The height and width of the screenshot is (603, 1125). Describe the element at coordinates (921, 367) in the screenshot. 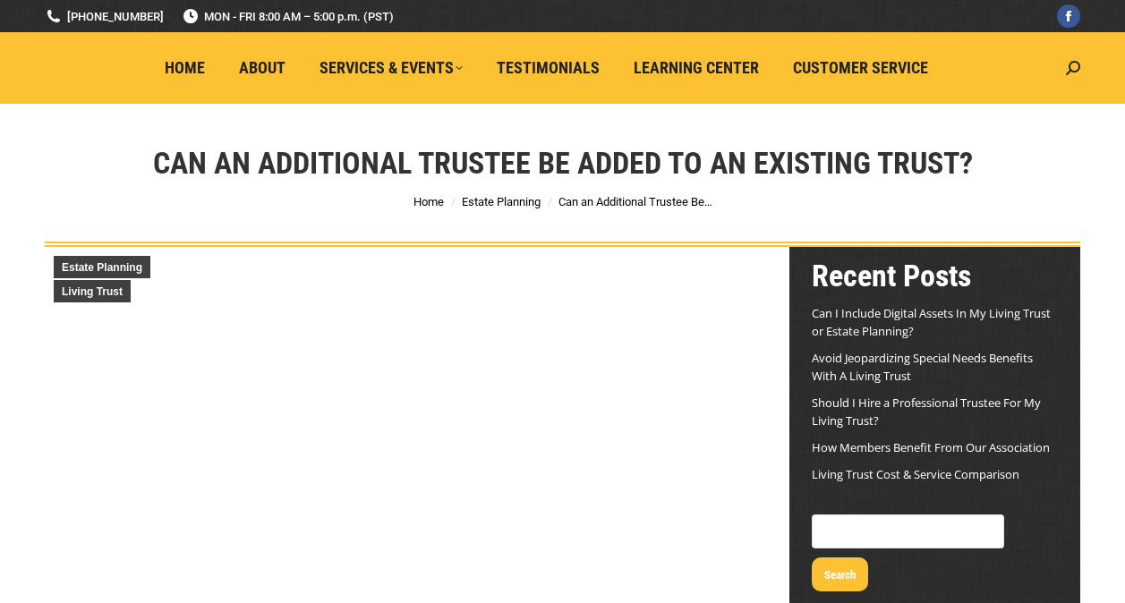

I see `a: Avoid Jeopardizing Special Needs Benefits With A Living Trust` at that location.